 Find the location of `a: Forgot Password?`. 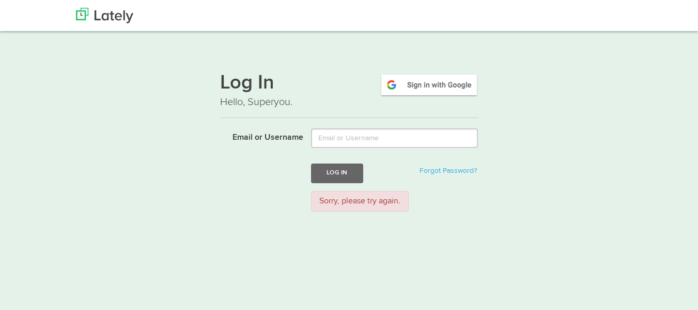

a: Forgot Password? is located at coordinates (448, 171).